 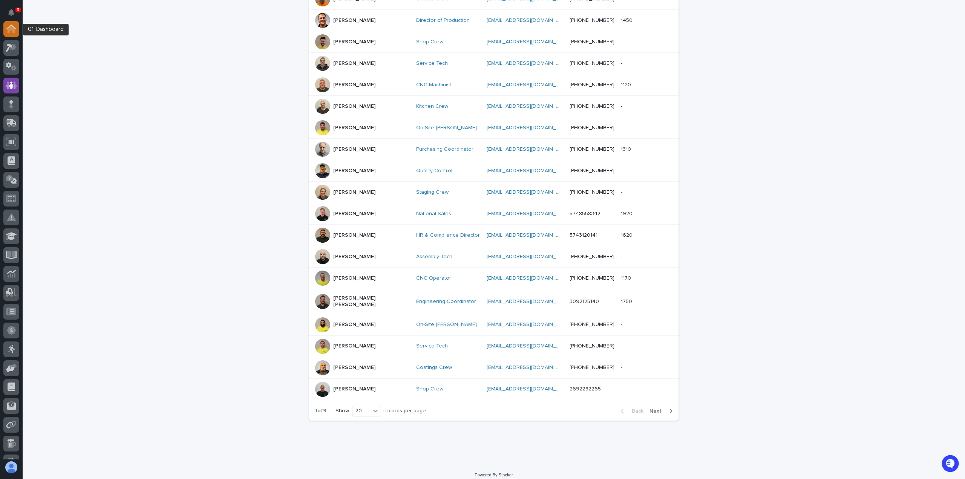 I want to click on button: Next, so click(x=662, y=411).